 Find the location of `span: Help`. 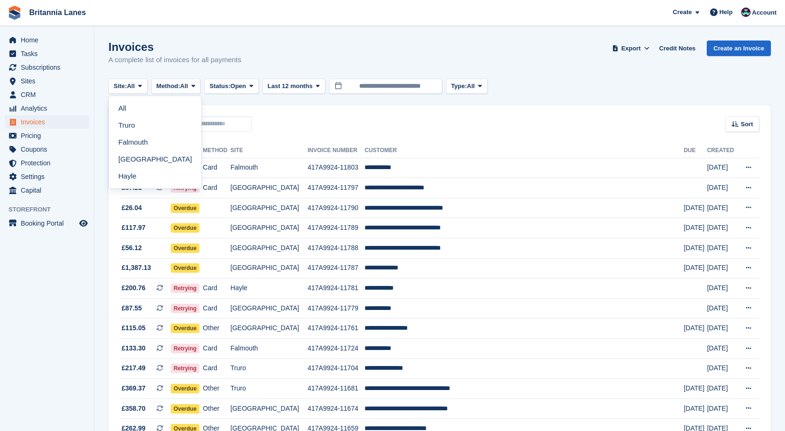

span: Help is located at coordinates (726, 12).